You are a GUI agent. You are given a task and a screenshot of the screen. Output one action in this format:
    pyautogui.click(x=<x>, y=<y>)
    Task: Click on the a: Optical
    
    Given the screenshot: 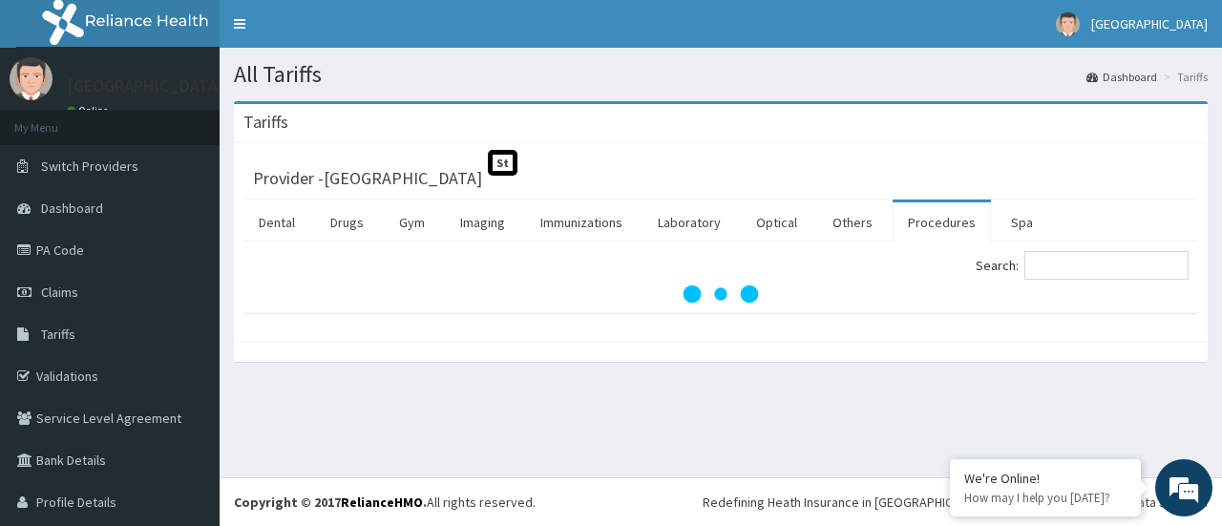 What is the action you would take?
    pyautogui.click(x=776, y=222)
    